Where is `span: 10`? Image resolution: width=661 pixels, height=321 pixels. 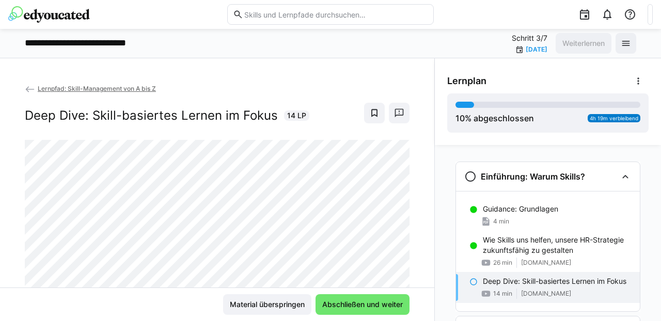
span: 10 is located at coordinates (460, 118).